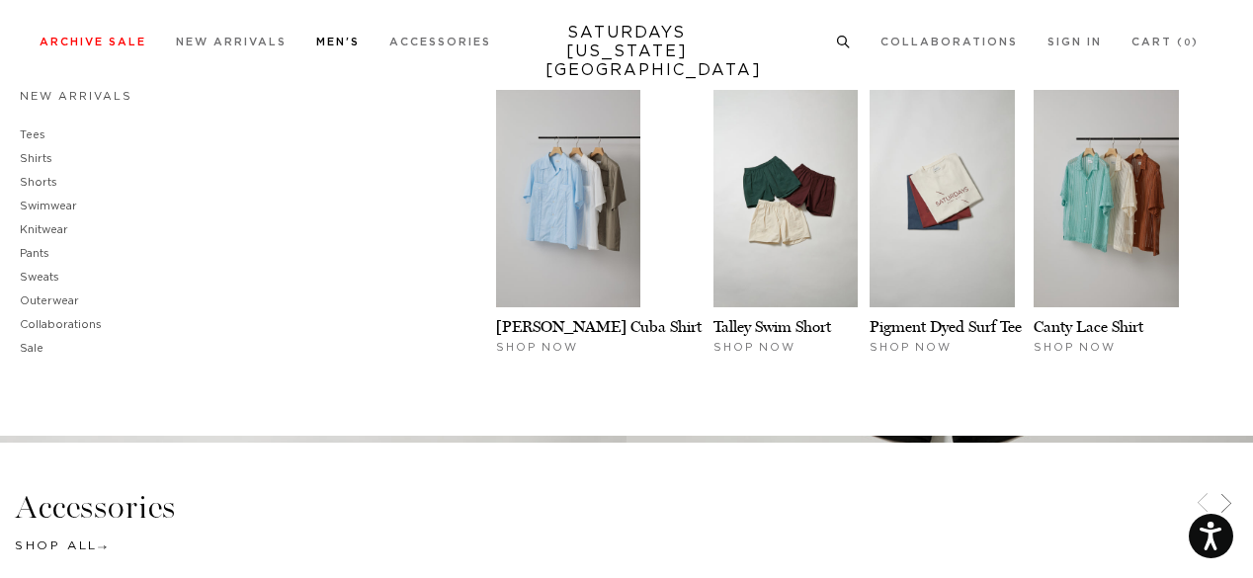  I want to click on small: 0, so click(1188, 43).